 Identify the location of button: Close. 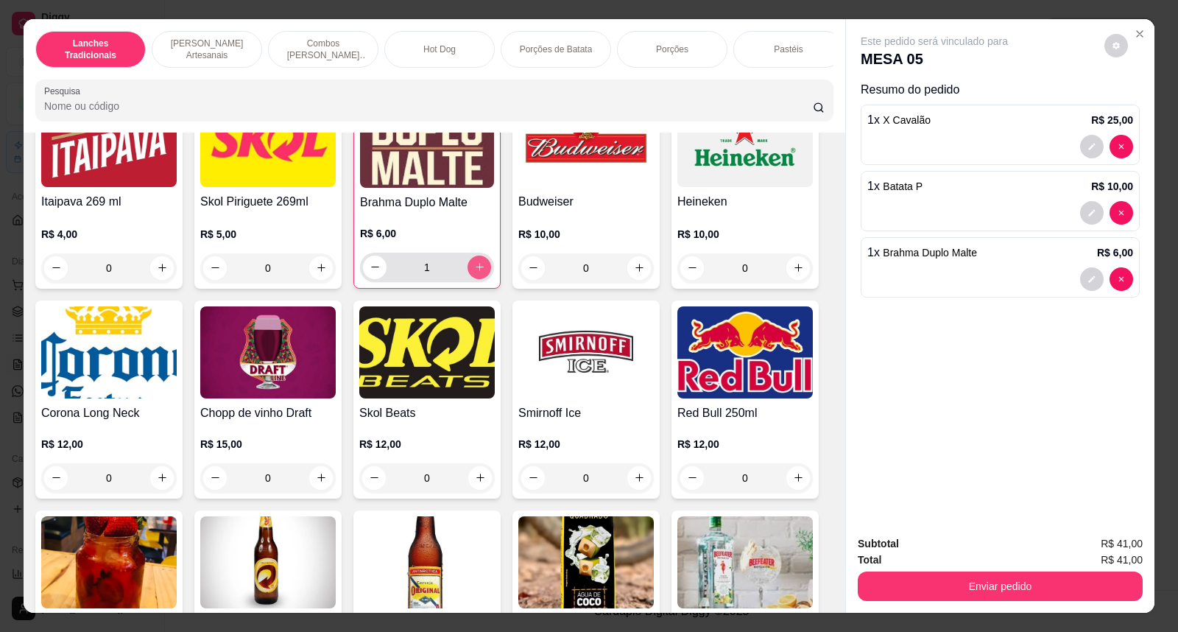
(1140, 34).